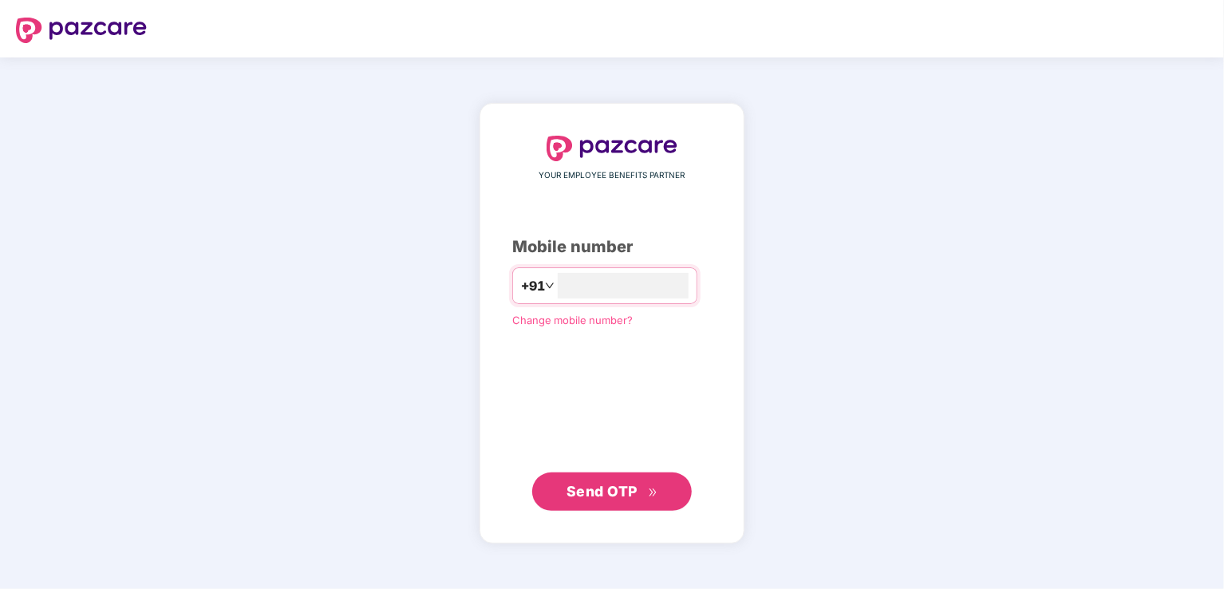  What do you see at coordinates (572, 320) in the screenshot?
I see `span: Change mobile number?` at bounding box center [572, 320].